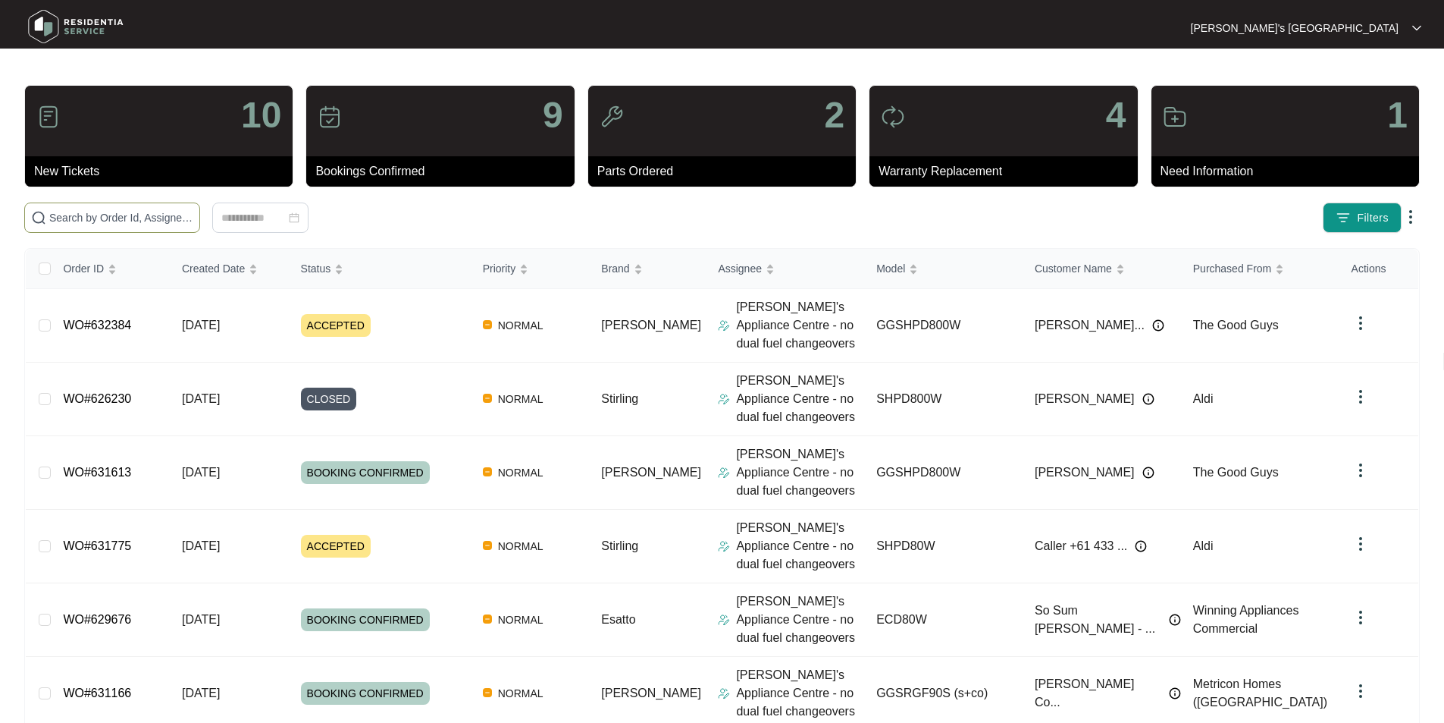 Image resolution: width=1444 pixels, height=723 pixels. What do you see at coordinates (97, 472) in the screenshot?
I see `a: WO#631613` at bounding box center [97, 472].